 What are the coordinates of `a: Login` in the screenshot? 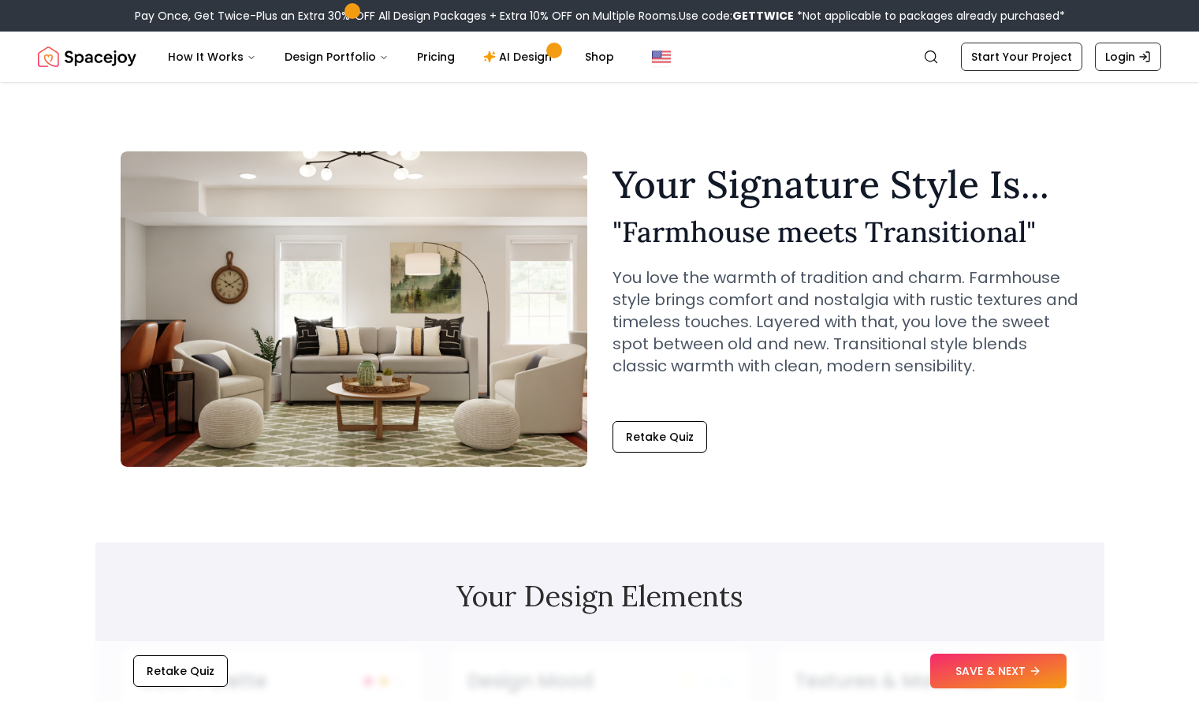 It's located at (1128, 57).